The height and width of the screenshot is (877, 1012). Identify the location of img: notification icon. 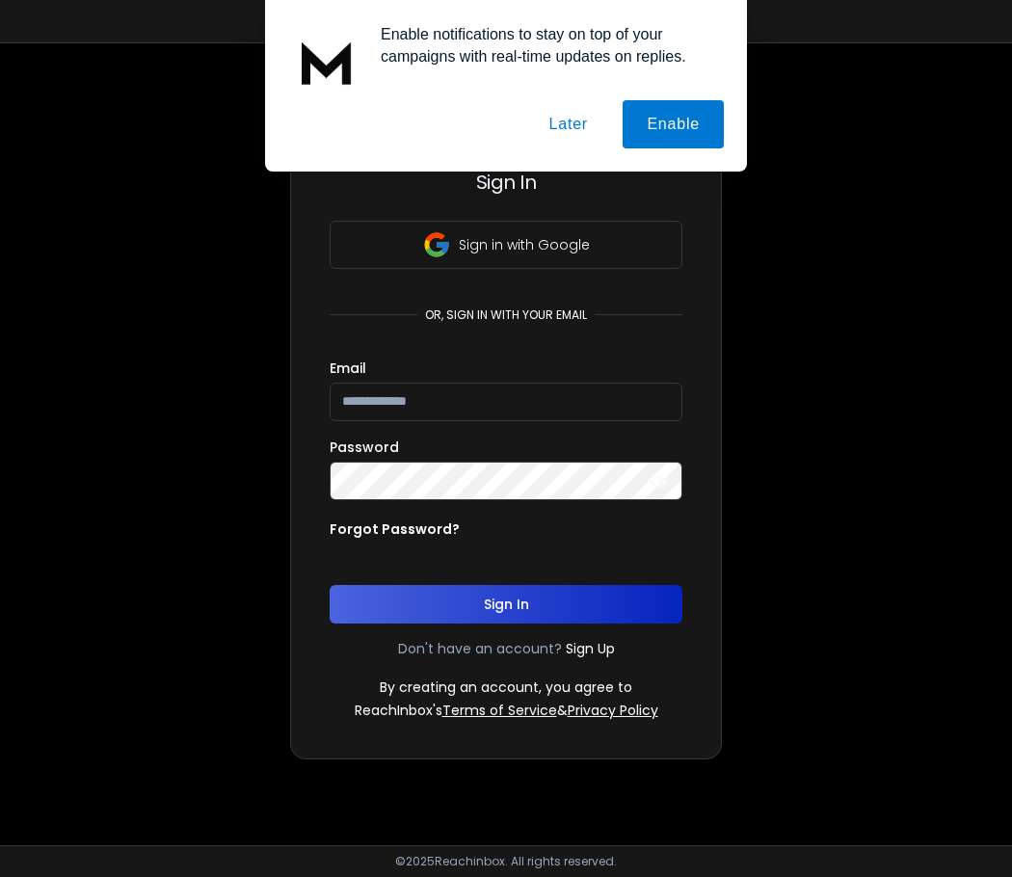
(327, 62).